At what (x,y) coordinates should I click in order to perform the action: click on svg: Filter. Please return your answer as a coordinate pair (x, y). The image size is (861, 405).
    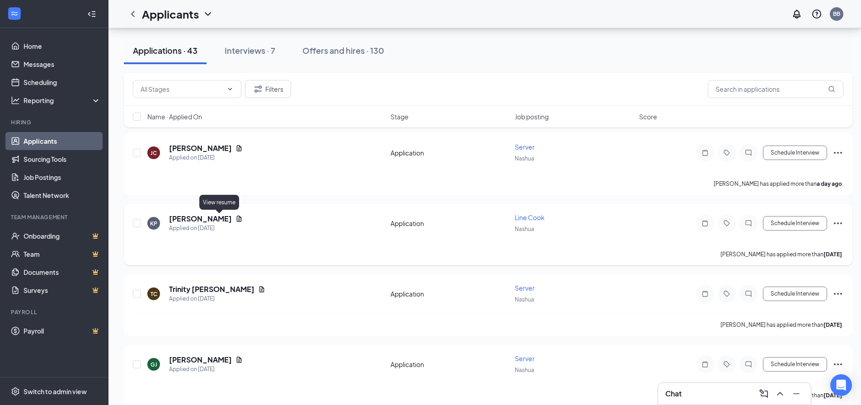
    Looking at the image, I should click on (258, 89).